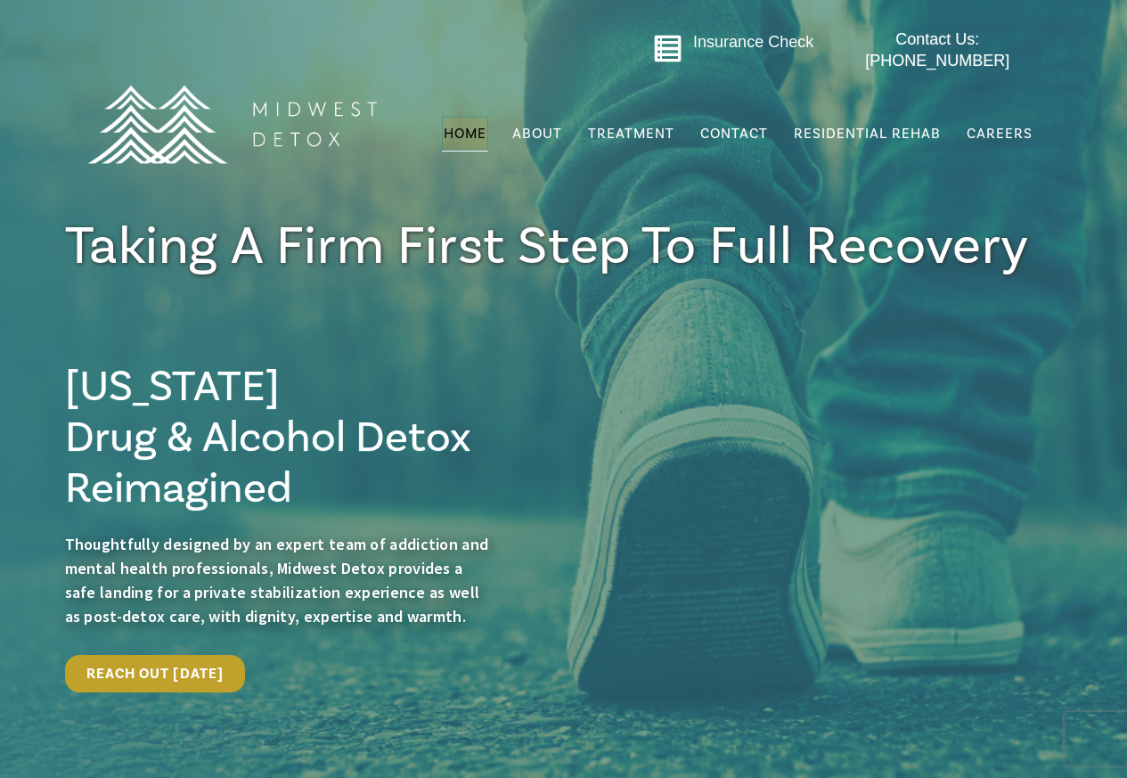 The image size is (1127, 778). What do you see at coordinates (631, 134) in the screenshot?
I see `a: Treatment` at bounding box center [631, 134].